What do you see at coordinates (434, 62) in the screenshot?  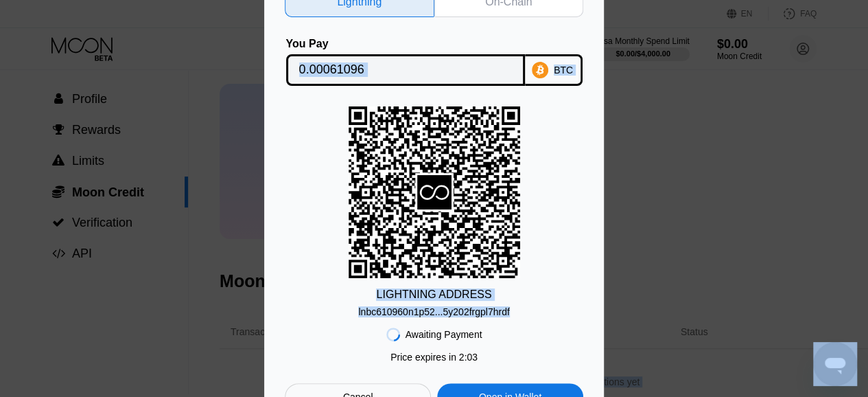 I see `div: You PayBTC` at bounding box center [434, 62].